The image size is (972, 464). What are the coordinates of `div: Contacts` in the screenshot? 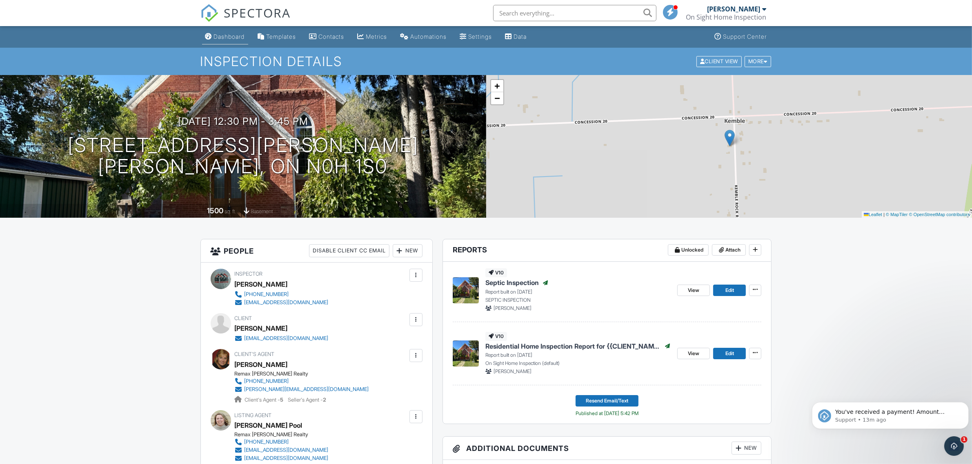 It's located at (331, 36).